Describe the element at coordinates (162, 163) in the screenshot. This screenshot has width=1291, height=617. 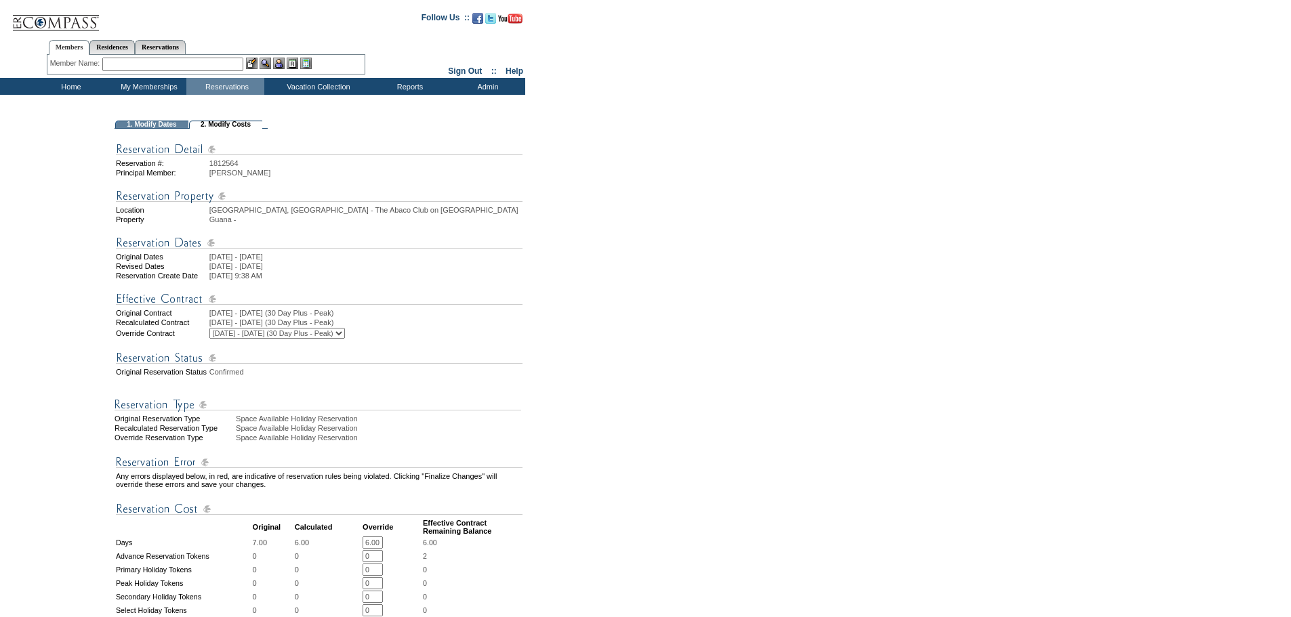
I see `td: Reservation #:` at that location.